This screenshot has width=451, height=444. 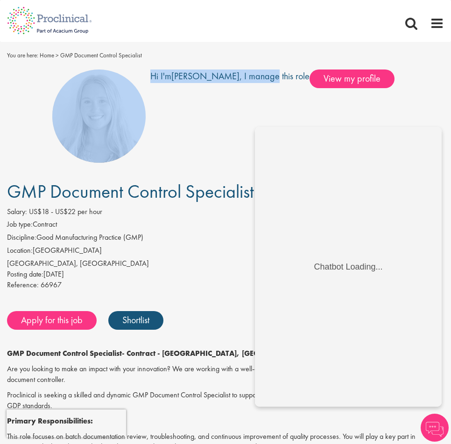 What do you see at coordinates (93, 140) in the screenshot?
I see `div: Chatbot Loading...` at bounding box center [93, 140].